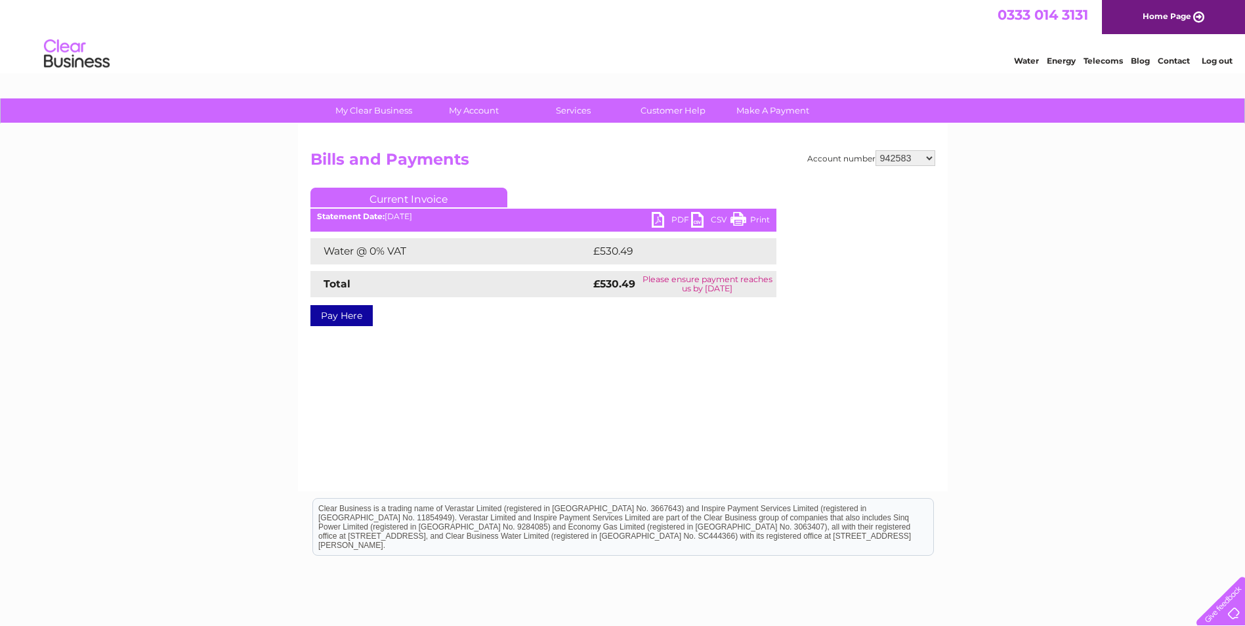 This screenshot has height=626, width=1245. What do you see at coordinates (1043, 14) in the screenshot?
I see `a: 0333 014 3131` at bounding box center [1043, 14].